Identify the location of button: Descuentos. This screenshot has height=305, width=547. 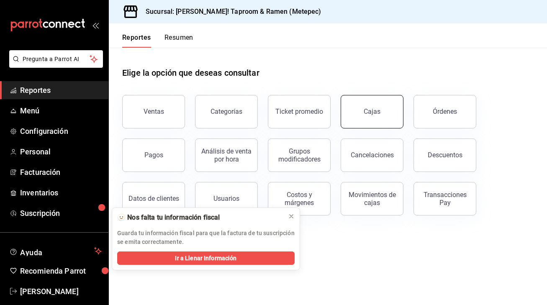
(444, 155).